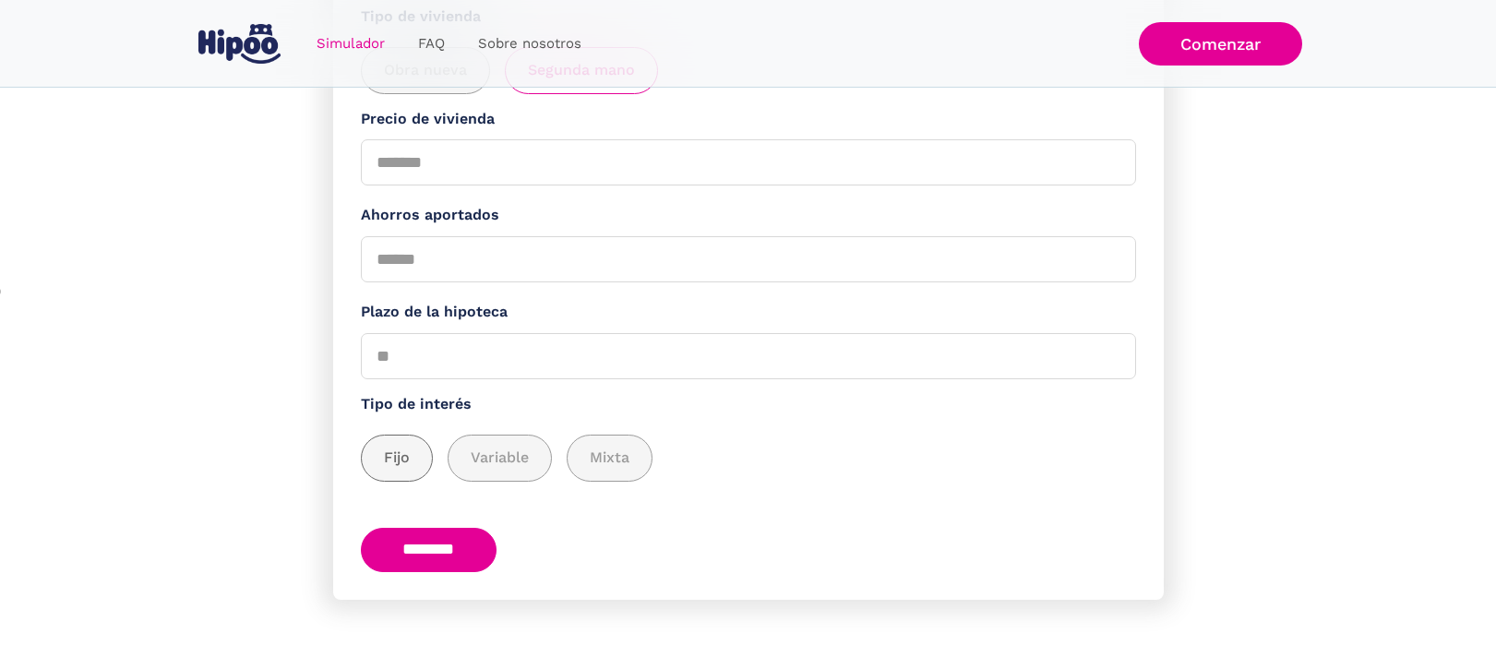 Image resolution: width=1496 pixels, height=669 pixels. Describe the element at coordinates (397, 458) in the screenshot. I see `span: Fijo` at that location.